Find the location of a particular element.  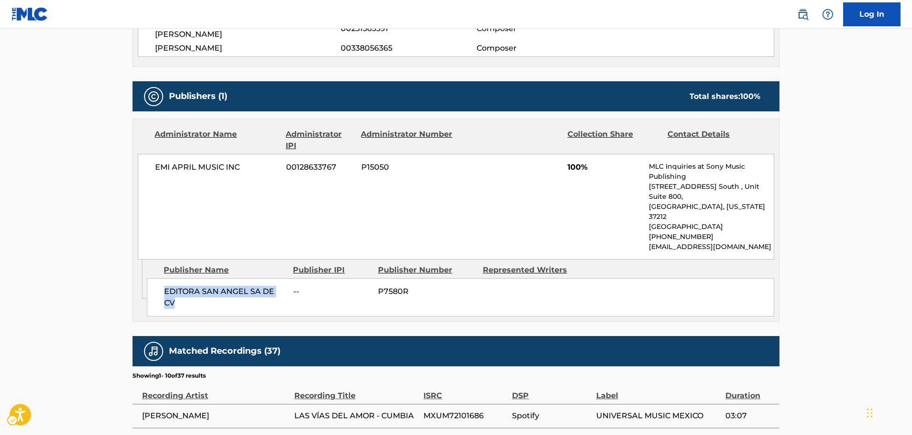

div: Label is located at coordinates (658, 391).